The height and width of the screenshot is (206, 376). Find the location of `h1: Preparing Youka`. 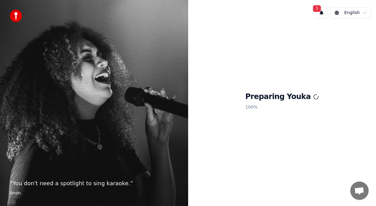

h1: Preparing Youka is located at coordinates (282, 97).